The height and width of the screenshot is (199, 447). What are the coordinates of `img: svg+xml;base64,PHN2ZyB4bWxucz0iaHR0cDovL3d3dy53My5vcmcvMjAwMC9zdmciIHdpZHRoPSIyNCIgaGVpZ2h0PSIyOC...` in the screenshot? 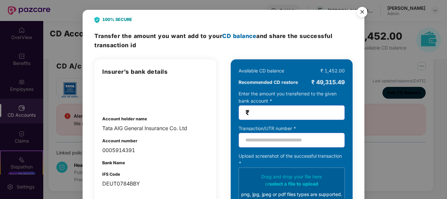 It's located at (97, 20).